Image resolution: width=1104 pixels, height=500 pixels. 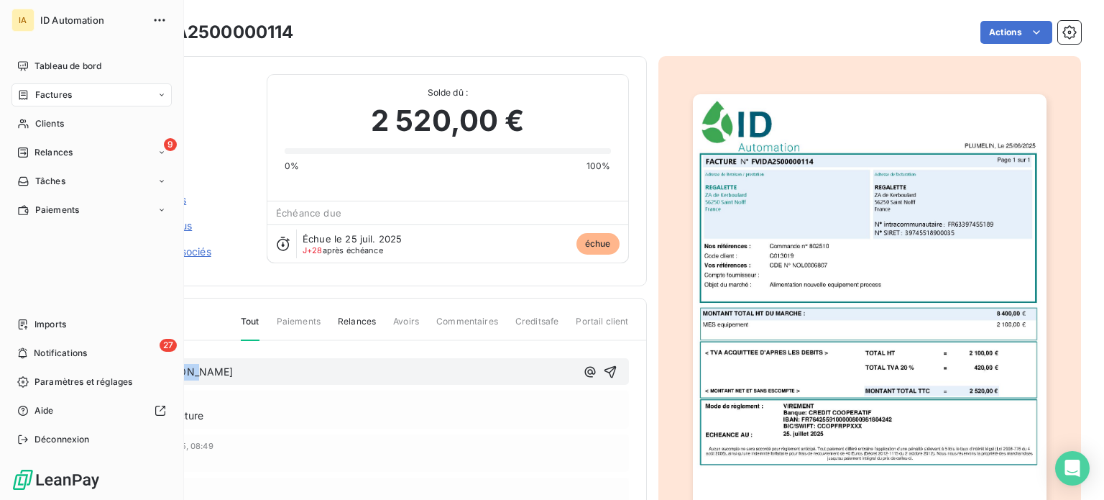 What do you see at coordinates (313, 250) in the screenshot?
I see `span: J+28` at bounding box center [313, 250].